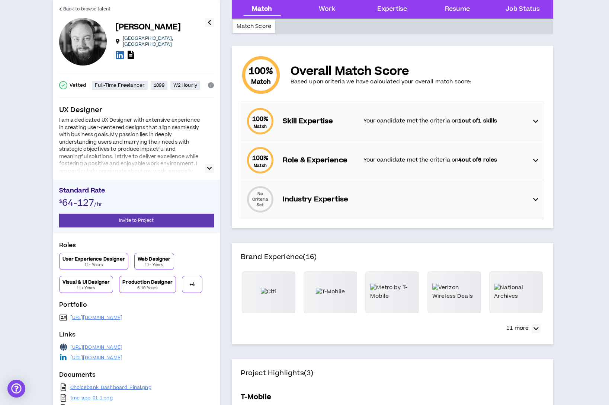 The width and height of the screenshot is (609, 405). I want to click on button: Invite to Project, so click(136, 220).